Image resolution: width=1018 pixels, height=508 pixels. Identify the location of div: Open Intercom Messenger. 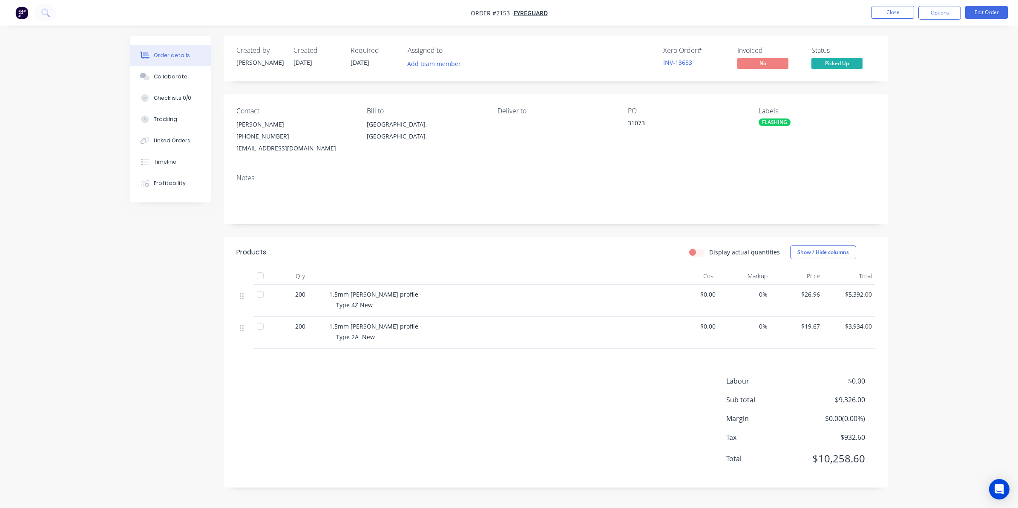
(999, 489).